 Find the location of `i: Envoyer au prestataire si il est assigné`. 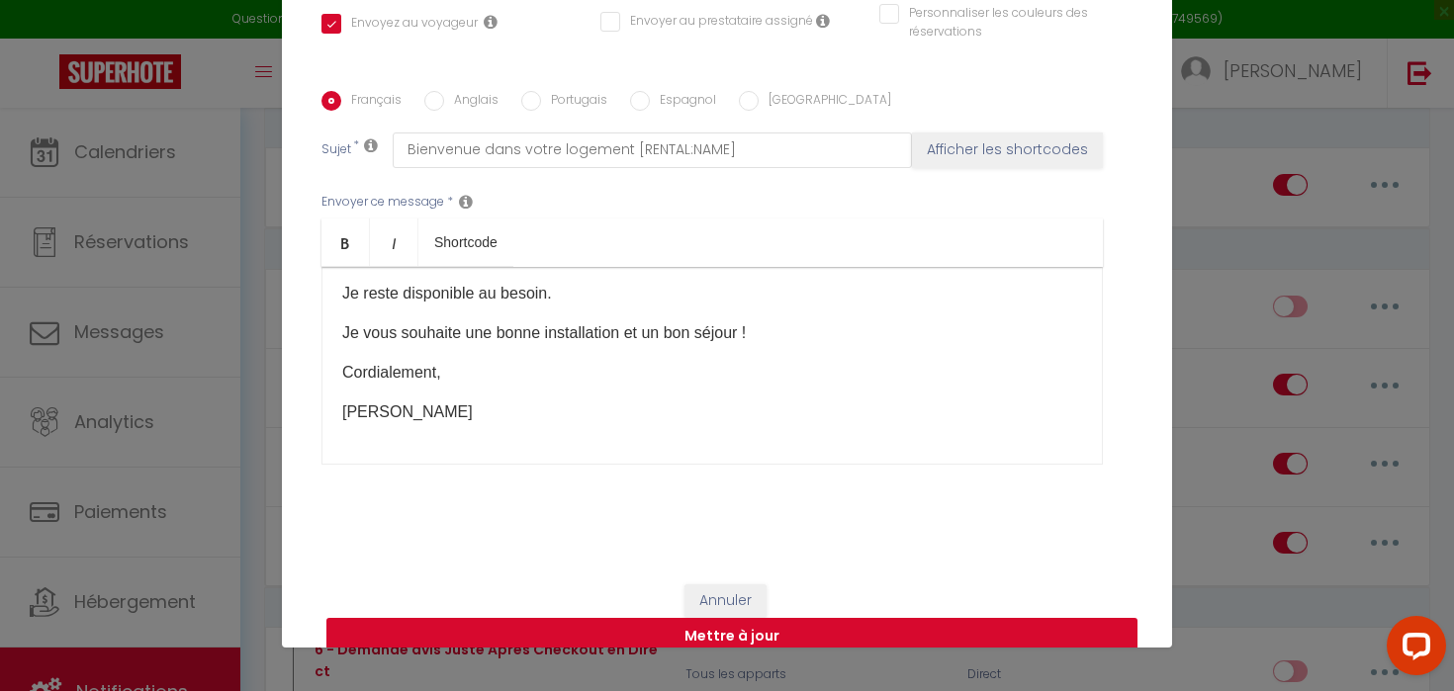

i: Envoyer au prestataire si il est assigné is located at coordinates (823, 21).